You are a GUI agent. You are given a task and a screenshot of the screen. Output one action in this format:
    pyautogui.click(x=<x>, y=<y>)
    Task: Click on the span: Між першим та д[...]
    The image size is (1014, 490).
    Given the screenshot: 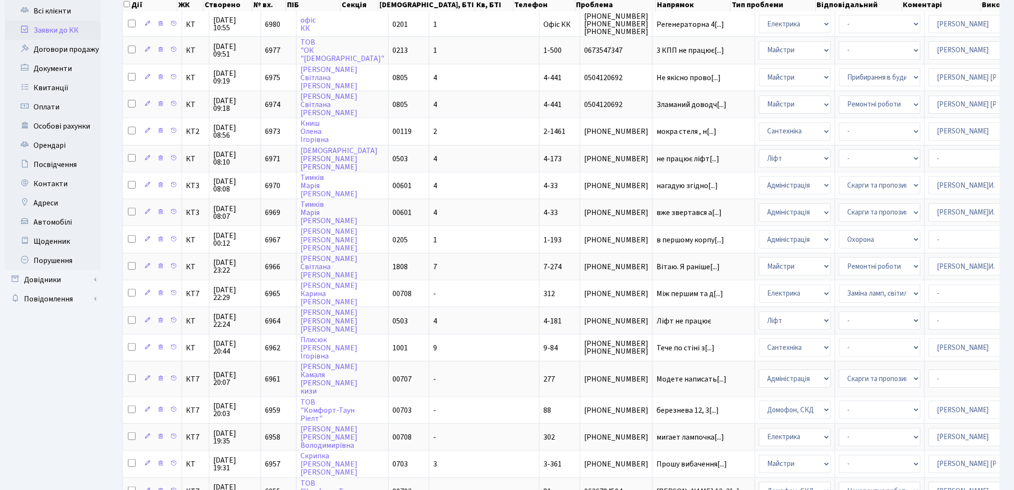 What is the action you would take?
    pyautogui.click(x=690, y=293)
    